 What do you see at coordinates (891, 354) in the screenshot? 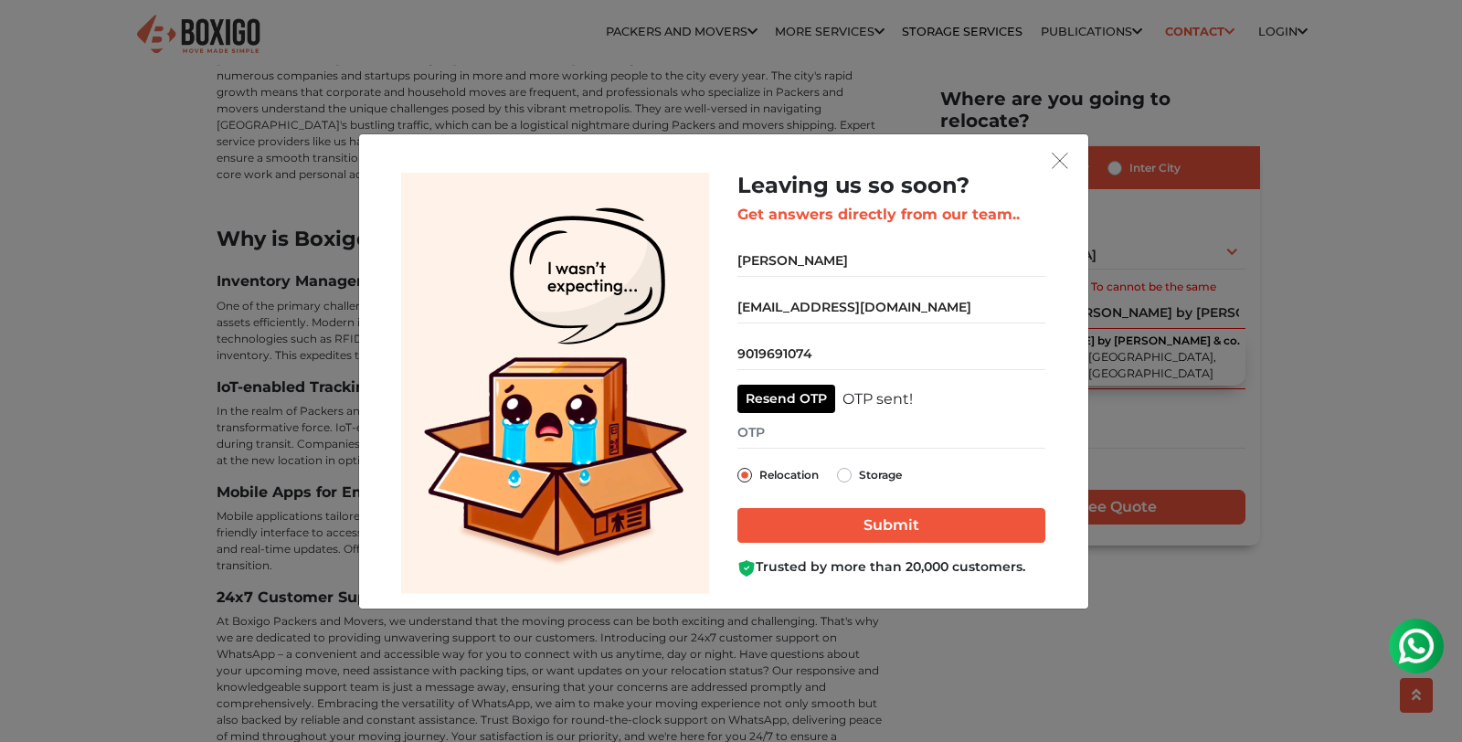
I see `input: Mobile No` at bounding box center [891, 354].